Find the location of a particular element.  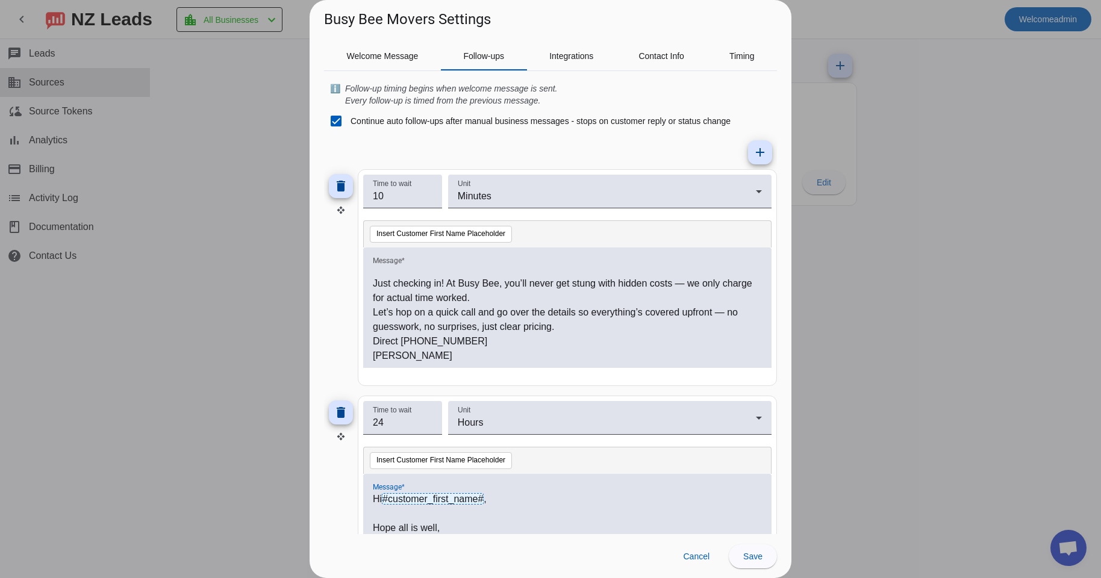

span: #customer_first_name# is located at coordinates (432, 499).